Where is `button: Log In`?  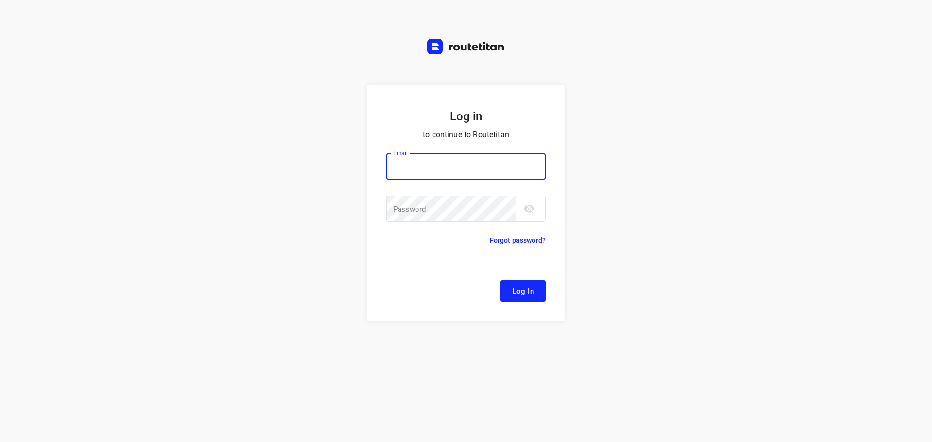
button: Log In is located at coordinates (523, 291).